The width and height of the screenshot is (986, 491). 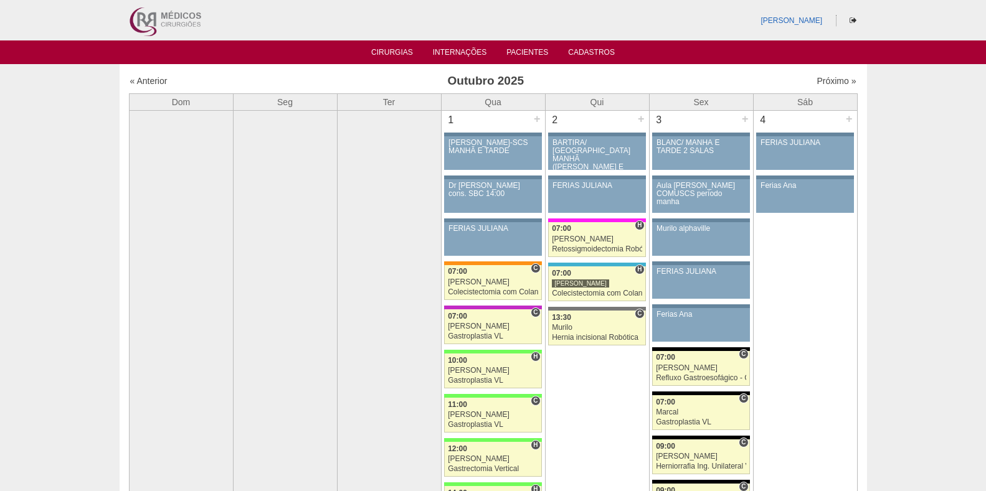 What do you see at coordinates (597, 328) in the screenshot?
I see `a: C 13:30 Murilo Hernia incisional Robótica` at bounding box center [597, 328].